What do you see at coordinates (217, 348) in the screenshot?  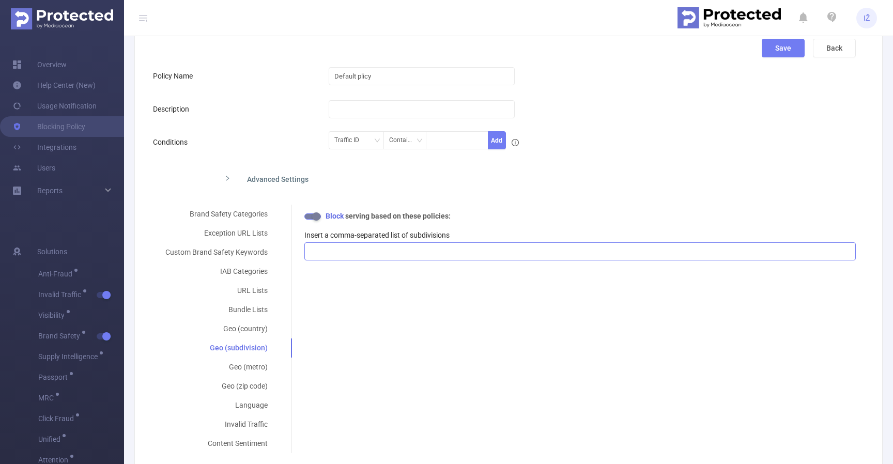 I see `div: Geo (subdivision)` at bounding box center [217, 348].